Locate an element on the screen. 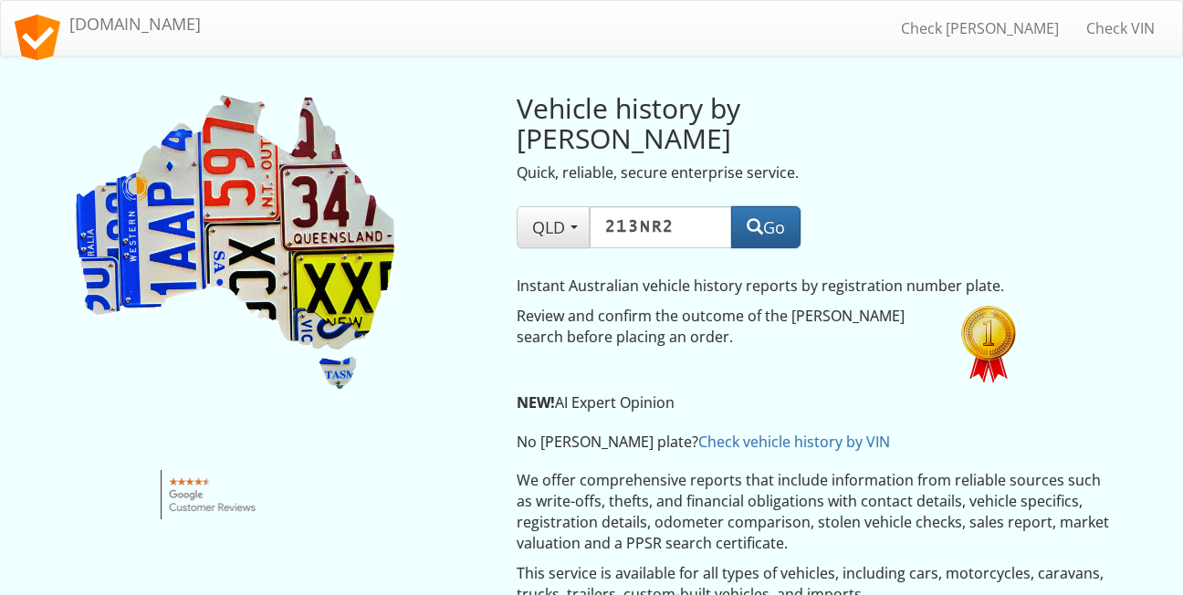  button: QLD is located at coordinates (553, 227).